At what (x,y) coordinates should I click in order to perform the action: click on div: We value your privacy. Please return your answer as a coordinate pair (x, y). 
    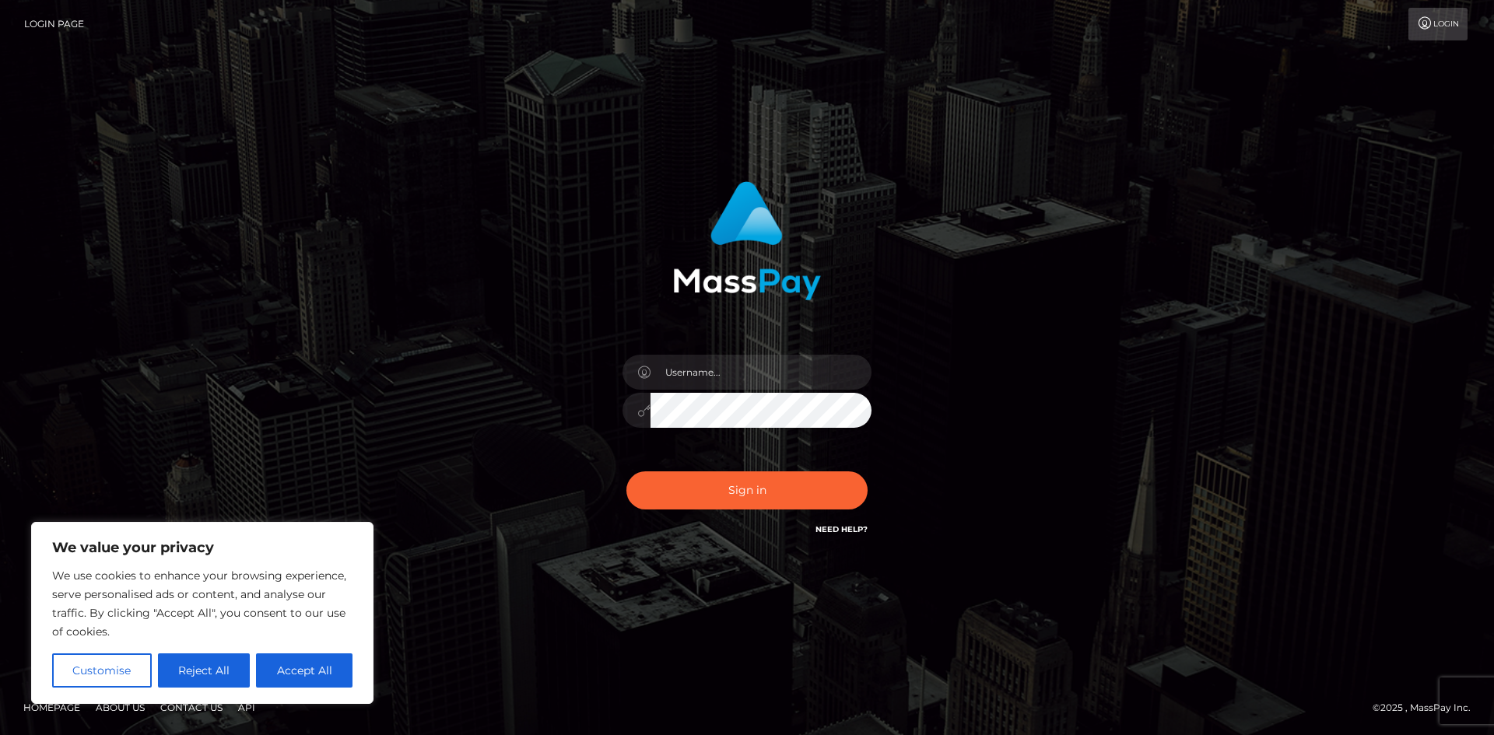
    Looking at the image, I should click on (202, 613).